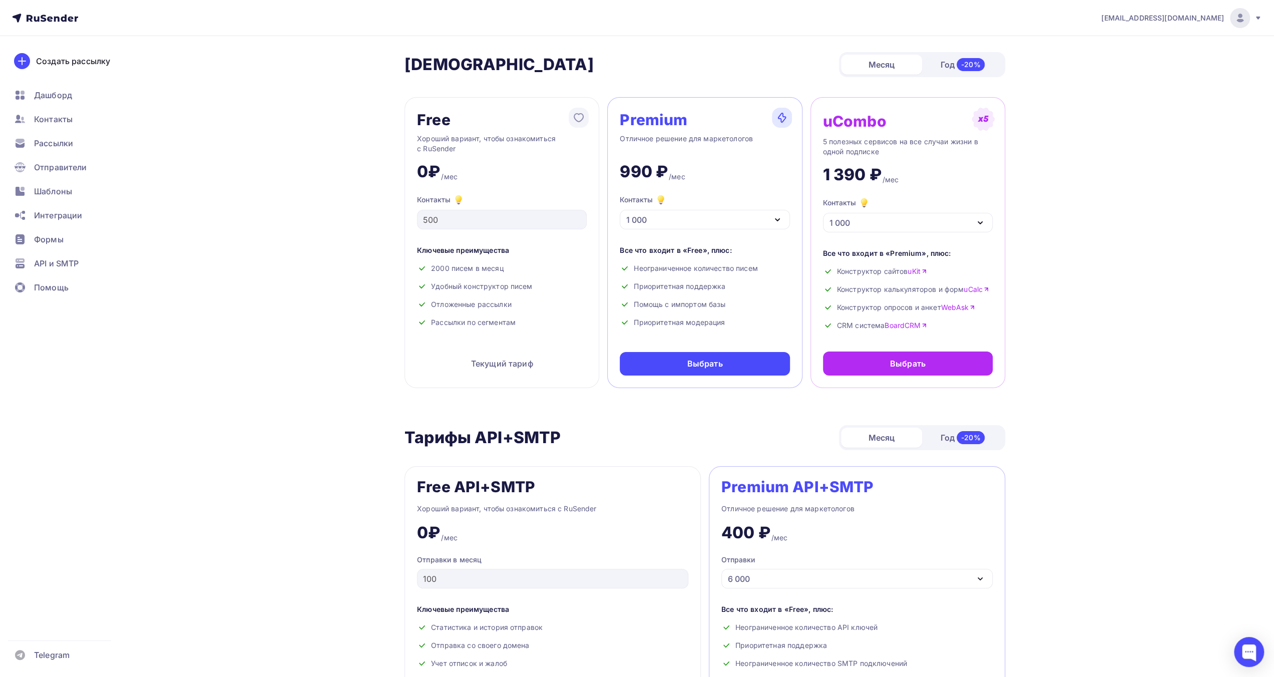 The width and height of the screenshot is (1274, 677). I want to click on span: Рассылки, so click(54, 143).